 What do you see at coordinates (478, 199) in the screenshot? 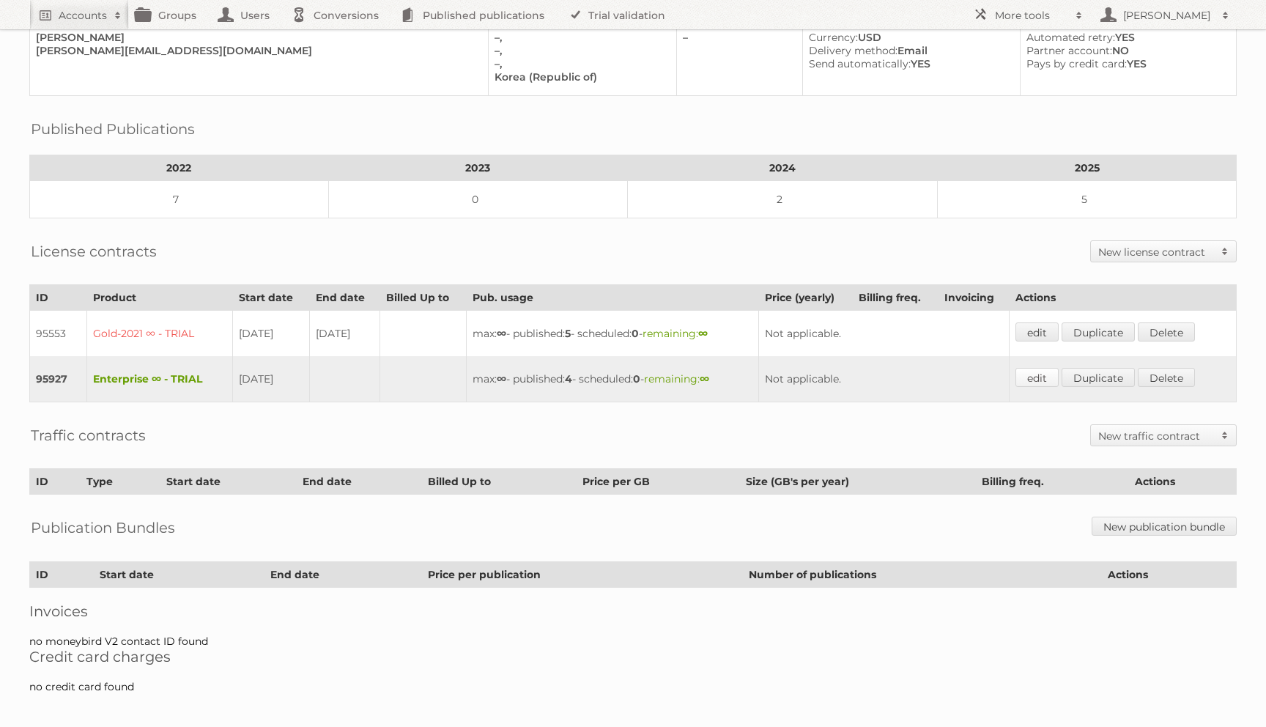
I see `td: 0` at bounding box center [478, 199].